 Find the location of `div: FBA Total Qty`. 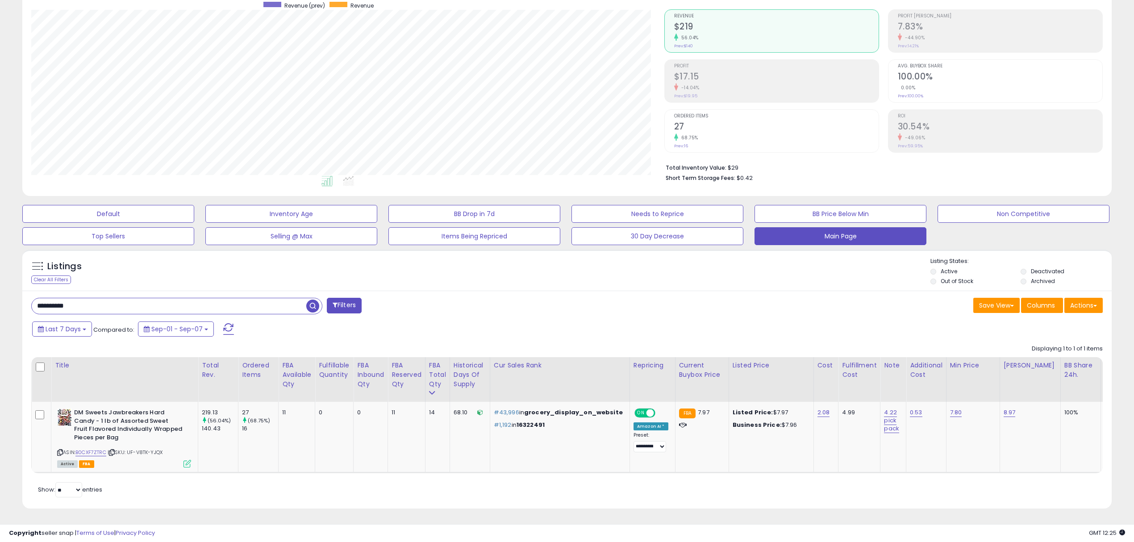

div: FBA Total Qty is located at coordinates (437, 374).